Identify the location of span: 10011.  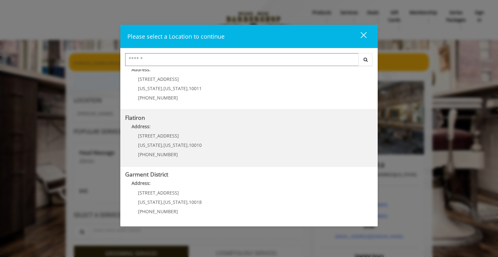
(195, 88).